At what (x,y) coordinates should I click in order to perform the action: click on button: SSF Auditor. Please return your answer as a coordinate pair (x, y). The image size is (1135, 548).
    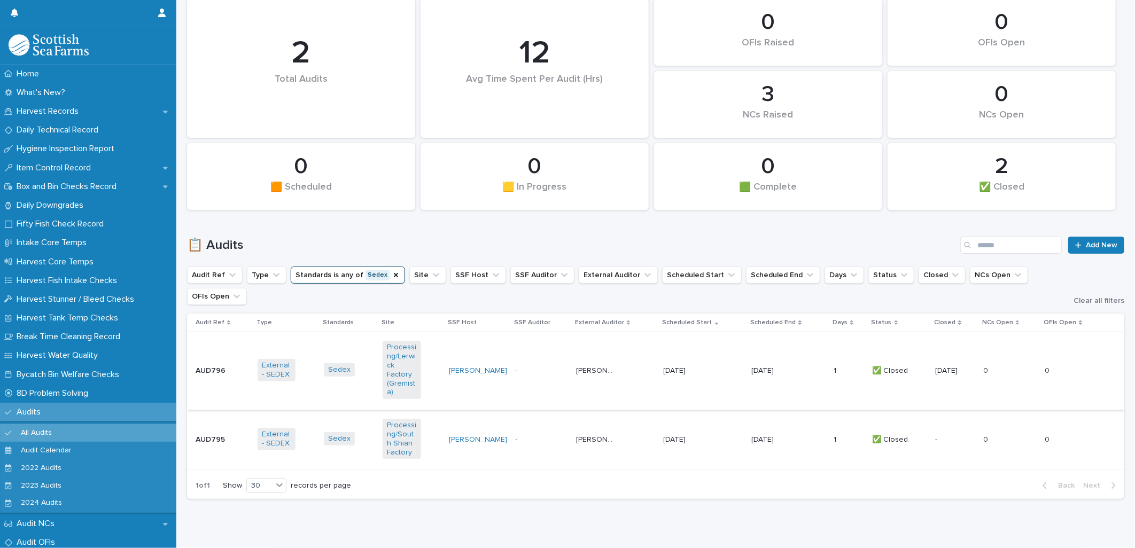
    Looking at the image, I should click on (542, 275).